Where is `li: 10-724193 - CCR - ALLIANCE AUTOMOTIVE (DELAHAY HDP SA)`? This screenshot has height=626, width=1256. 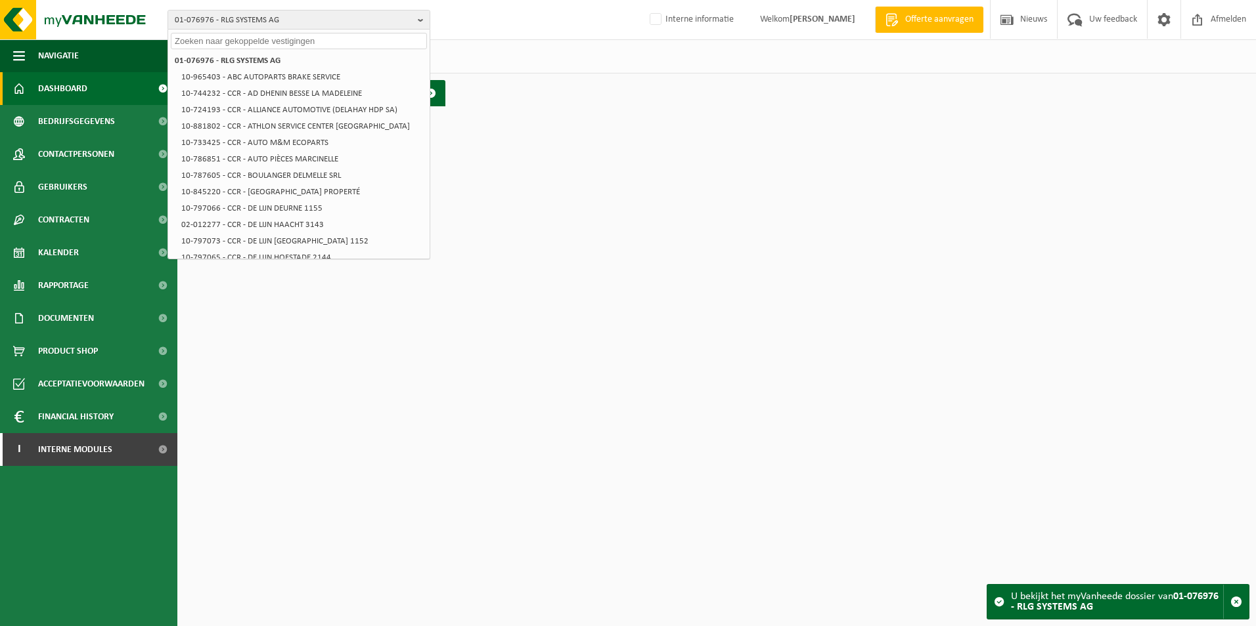 li: 10-724193 - CCR - ALLIANCE AUTOMOTIVE (DELAHAY HDP SA) is located at coordinates (302, 110).